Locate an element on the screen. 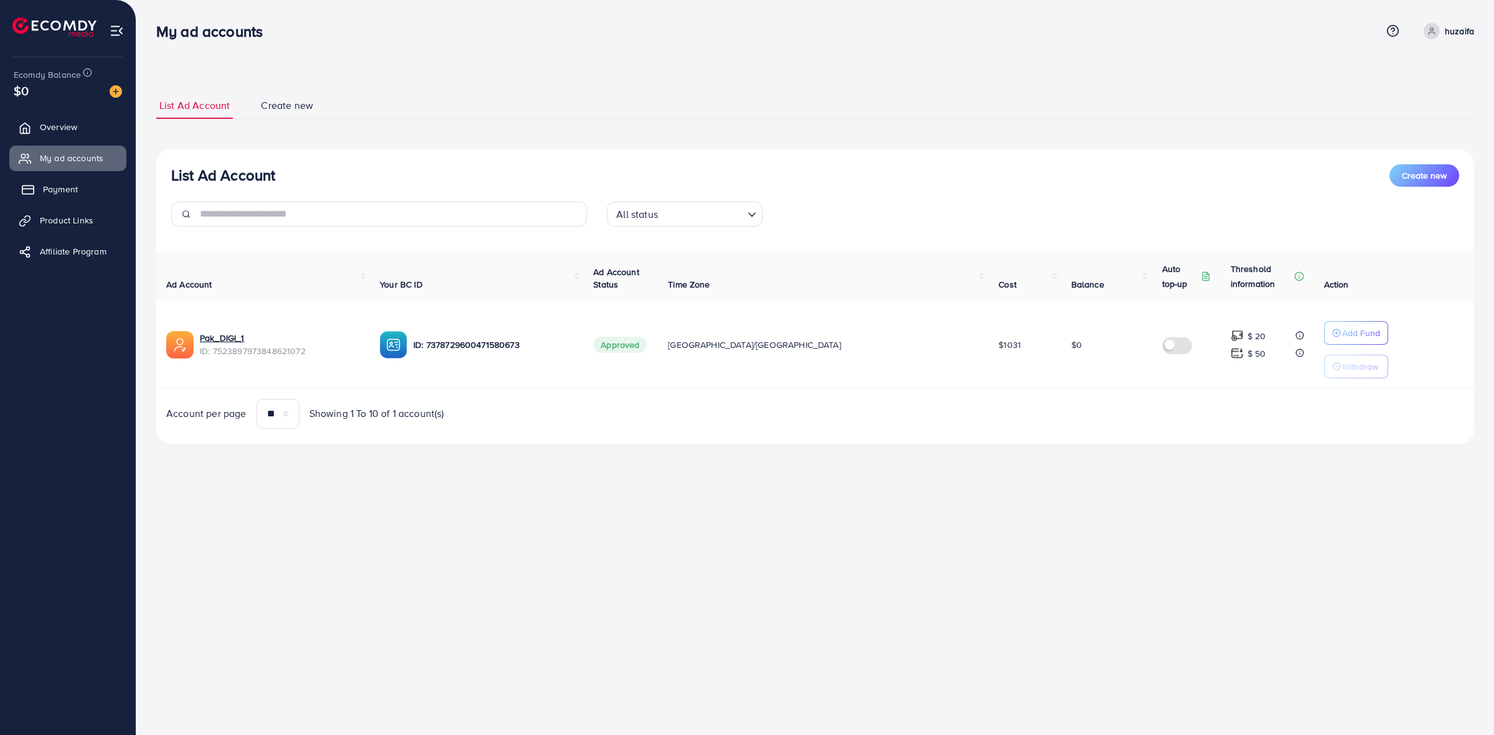 This screenshot has width=1494, height=735. span: Affiliate Program is located at coordinates (73, 251).